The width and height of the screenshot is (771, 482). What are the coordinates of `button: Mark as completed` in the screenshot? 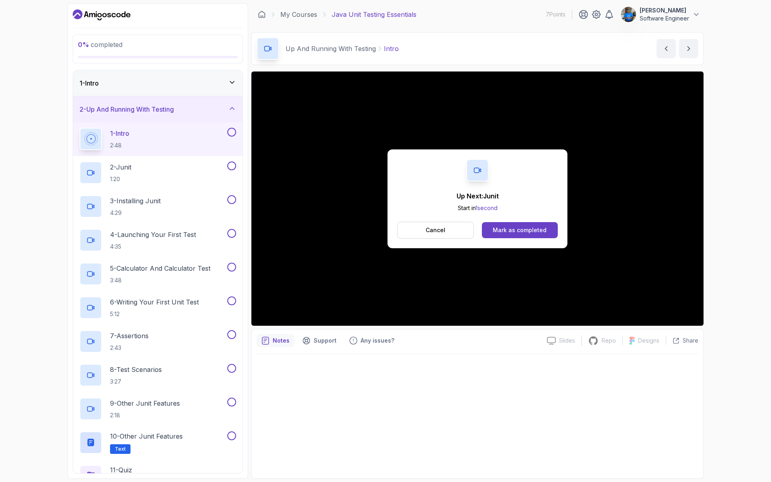 It's located at (519, 230).